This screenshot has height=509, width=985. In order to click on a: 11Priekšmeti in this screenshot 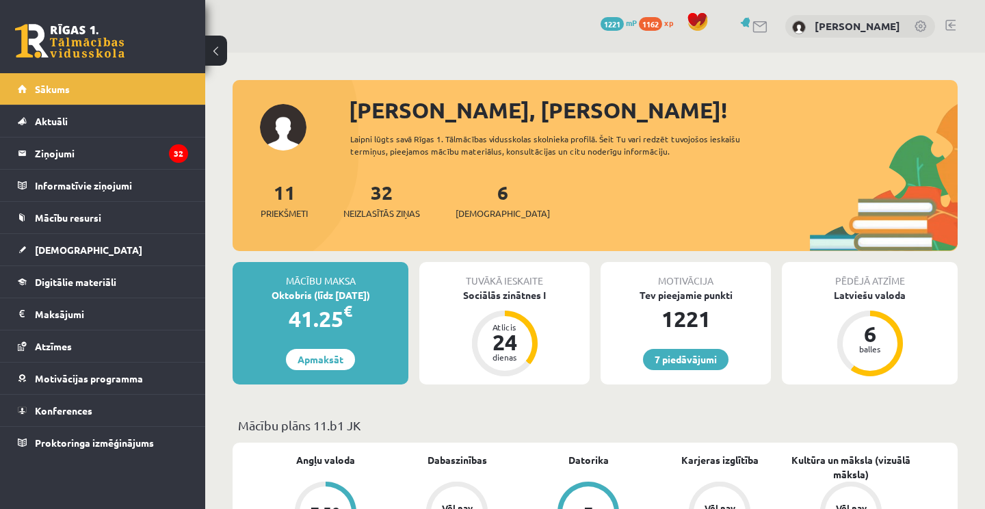, I will do `click(284, 200)`.